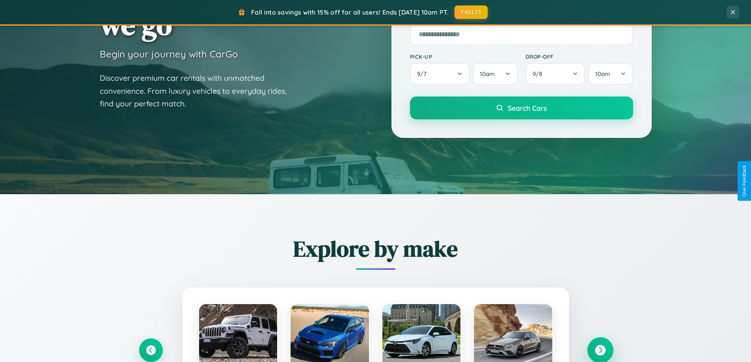 The height and width of the screenshot is (362, 751). What do you see at coordinates (744, 181) in the screenshot?
I see `div: Give Feedback` at bounding box center [744, 181].